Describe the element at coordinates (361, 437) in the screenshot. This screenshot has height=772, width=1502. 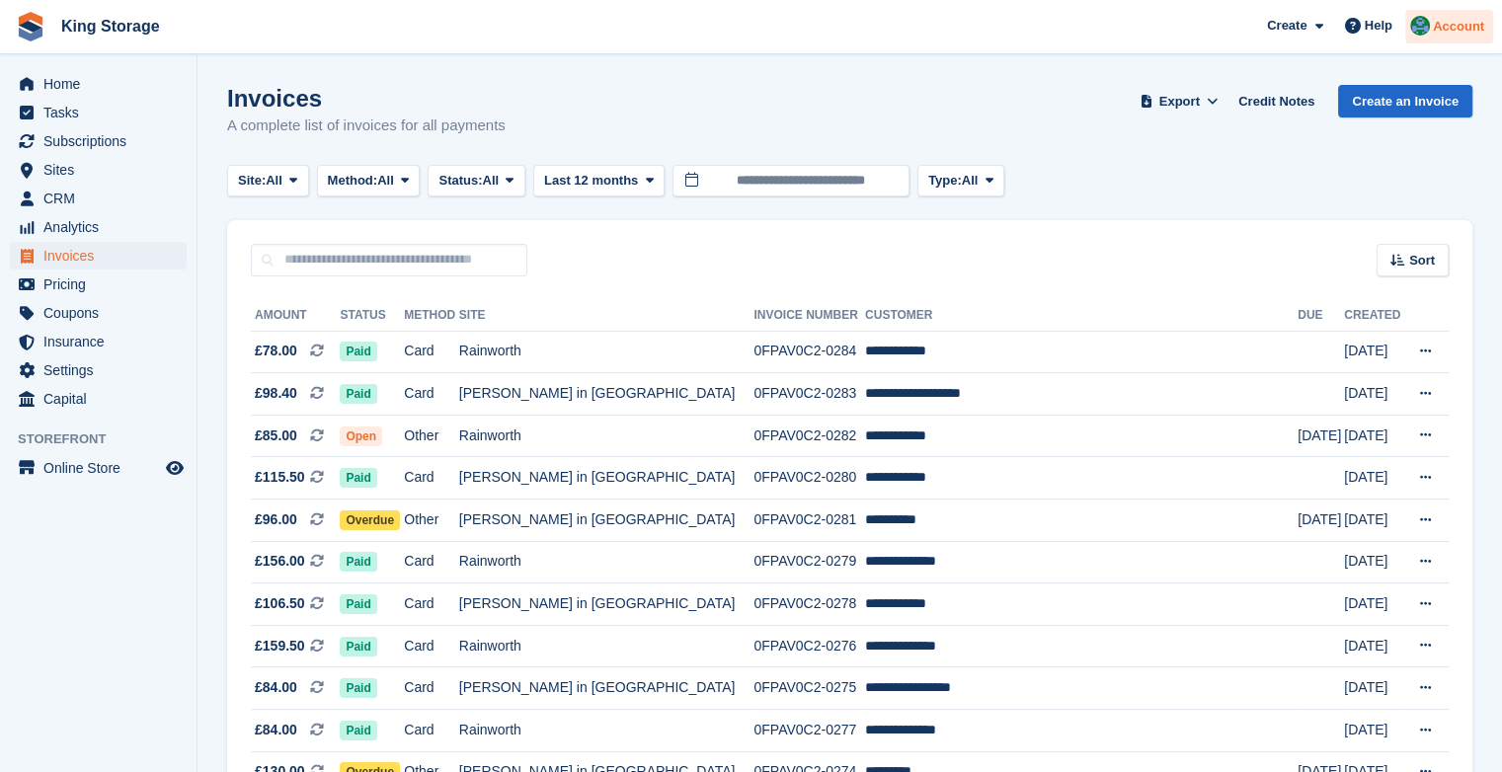
I see `span: Open` at that location.